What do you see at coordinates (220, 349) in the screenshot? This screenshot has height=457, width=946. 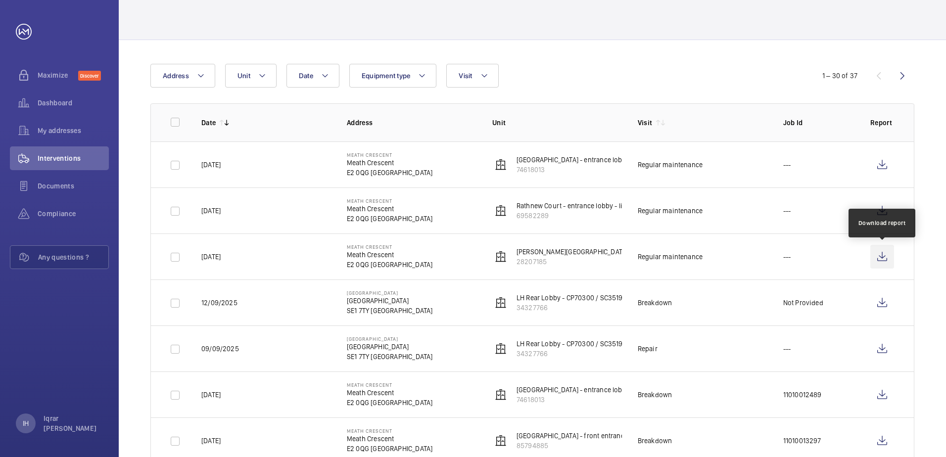 I see `p: 09/09/2025` at bounding box center [220, 349].